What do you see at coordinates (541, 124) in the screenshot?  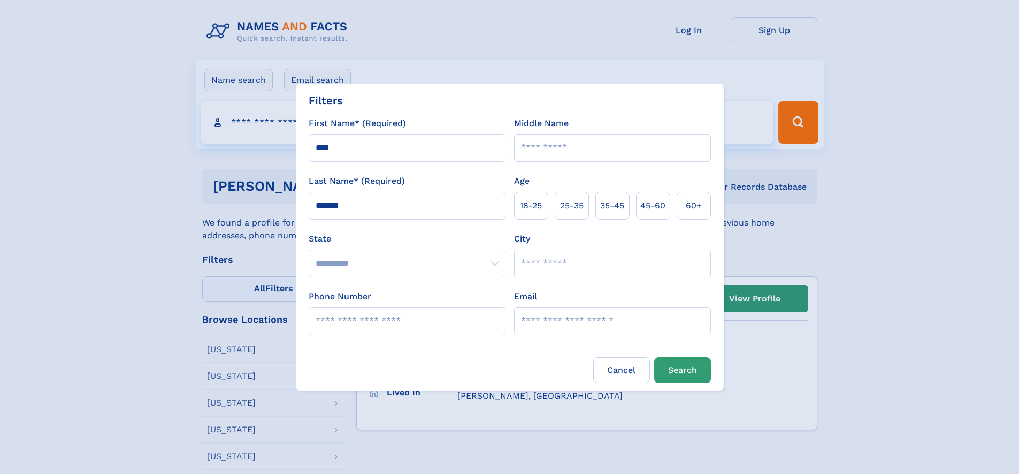 I see `label: Middle Name` at bounding box center [541, 124].